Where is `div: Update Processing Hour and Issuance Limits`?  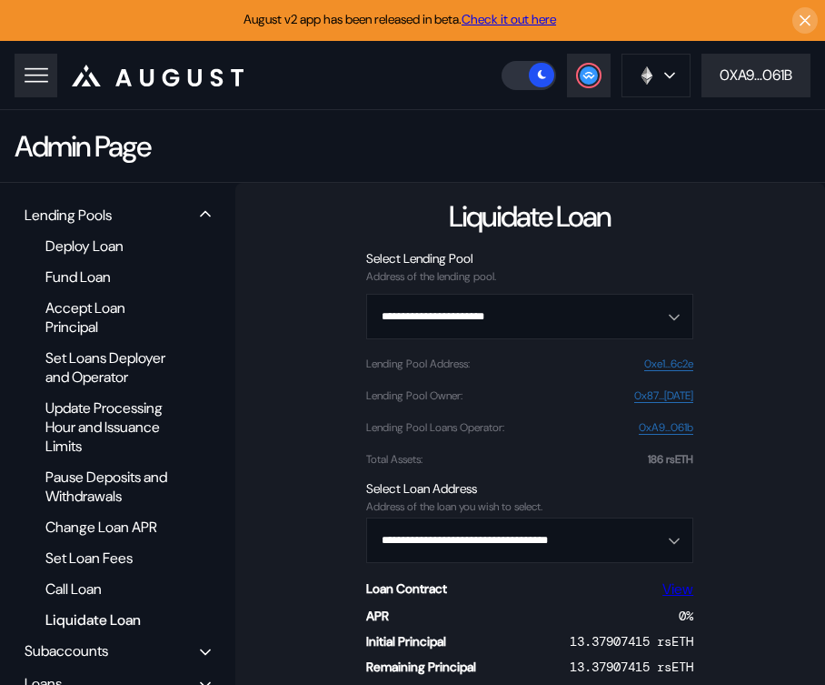 div: Update Processing Hour and Issuance Limits is located at coordinates (113, 426).